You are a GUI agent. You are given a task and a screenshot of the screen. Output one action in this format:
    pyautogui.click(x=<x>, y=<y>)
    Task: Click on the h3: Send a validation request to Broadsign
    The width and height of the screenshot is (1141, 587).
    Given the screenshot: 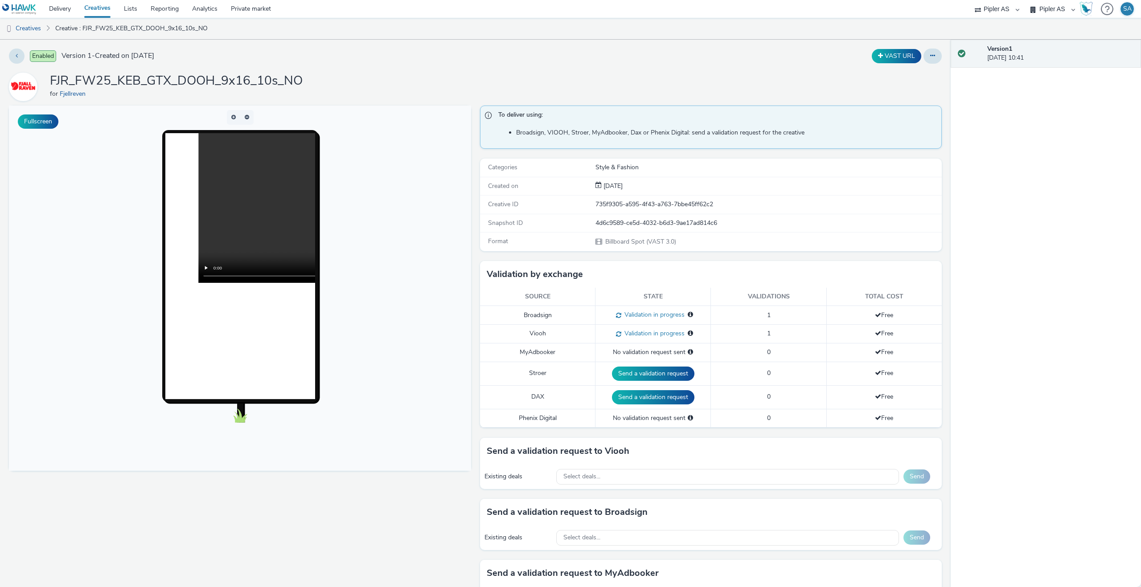 What is the action you would take?
    pyautogui.click(x=567, y=512)
    